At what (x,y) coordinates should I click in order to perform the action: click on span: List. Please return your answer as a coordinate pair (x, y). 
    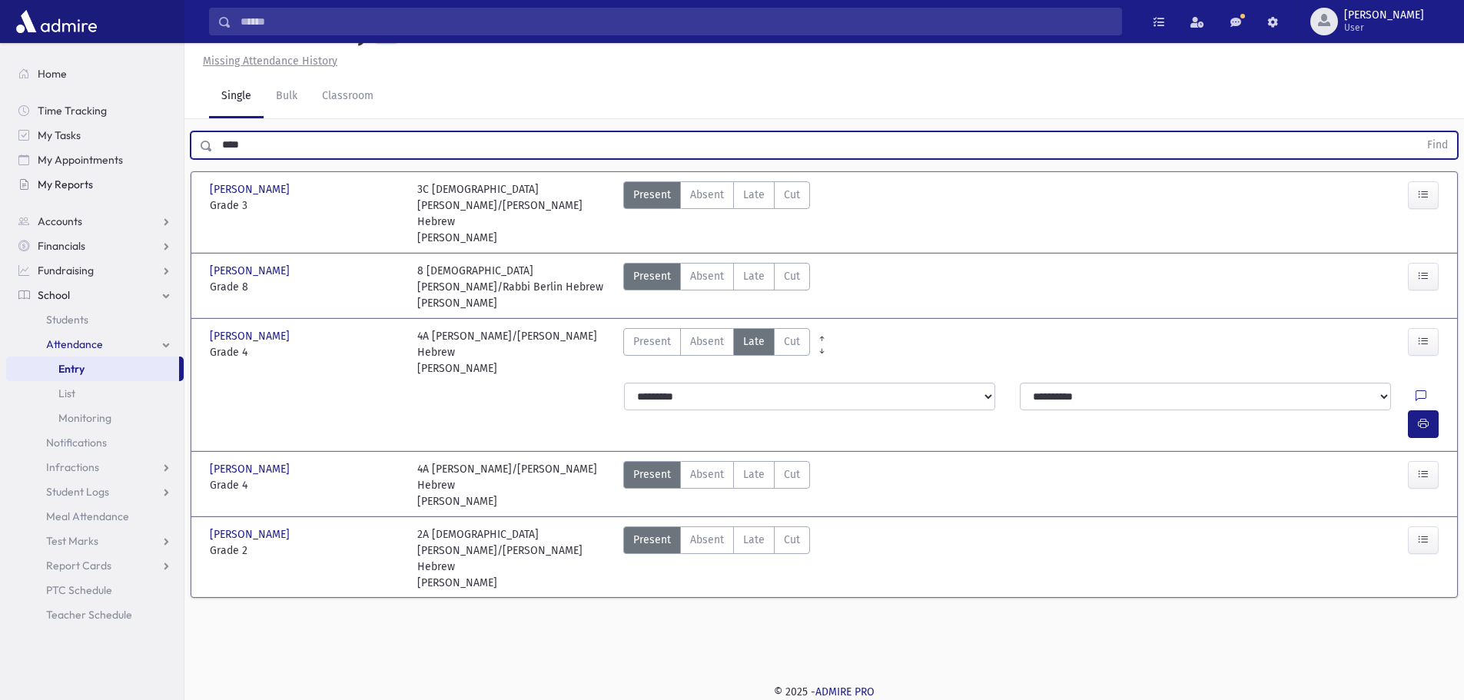
    Looking at the image, I should click on (67, 393).